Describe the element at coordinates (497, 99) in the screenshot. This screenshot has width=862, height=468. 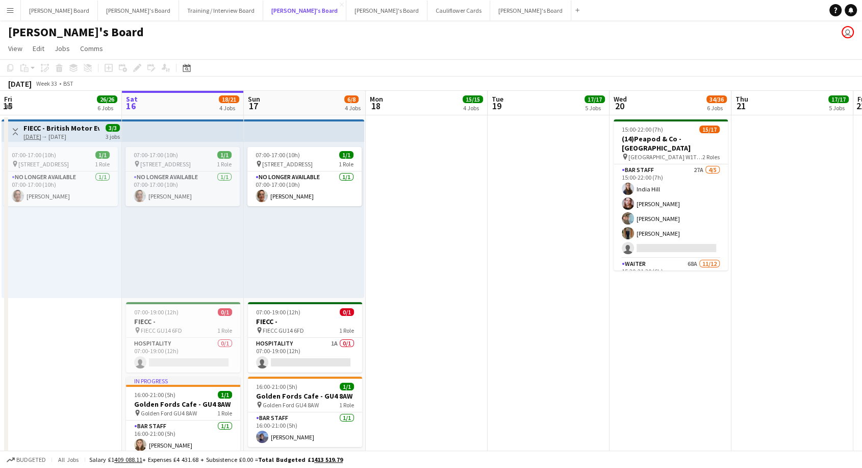
I see `span: Tue` at that location.